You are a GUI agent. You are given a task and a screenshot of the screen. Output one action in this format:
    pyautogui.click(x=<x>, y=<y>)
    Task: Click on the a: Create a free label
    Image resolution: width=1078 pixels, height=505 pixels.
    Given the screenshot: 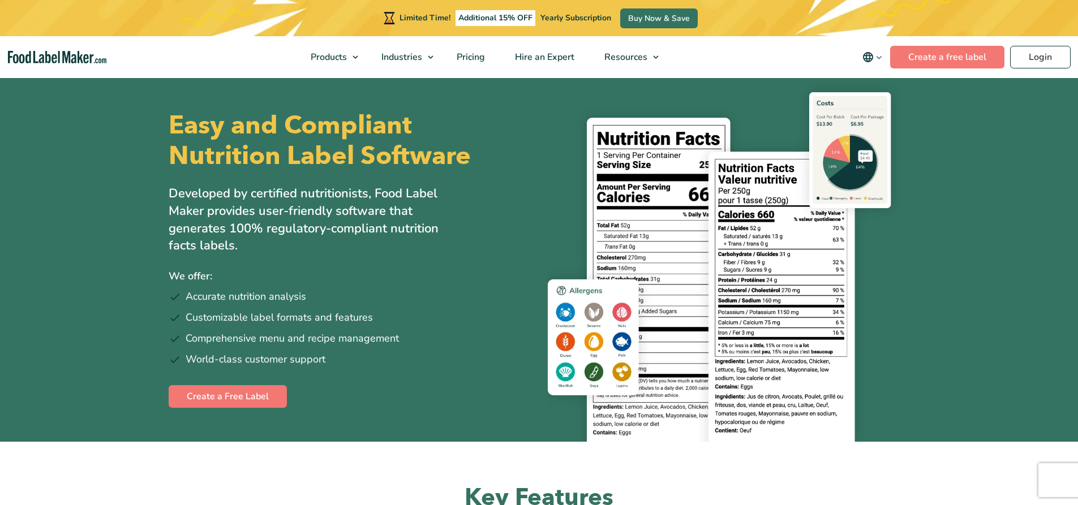 What is the action you would take?
    pyautogui.click(x=947, y=57)
    